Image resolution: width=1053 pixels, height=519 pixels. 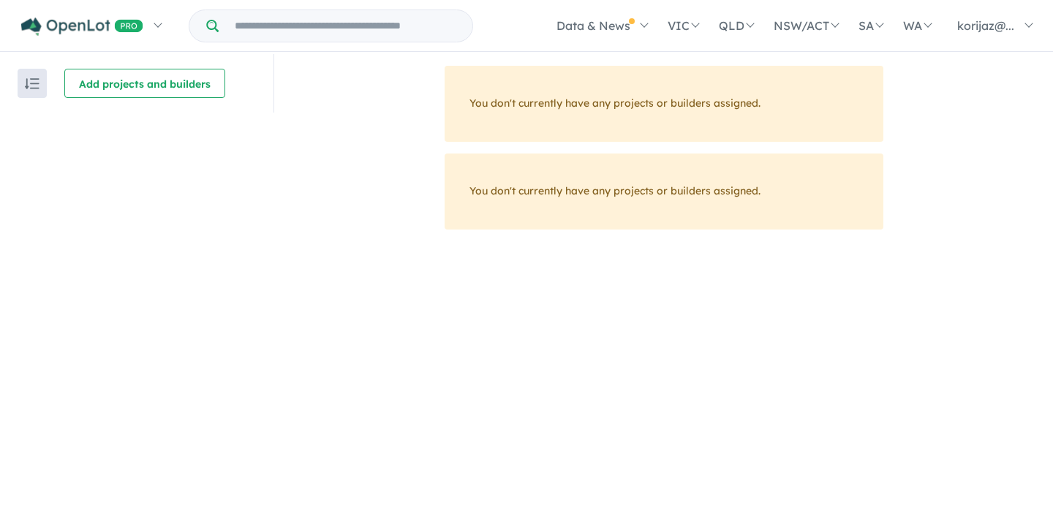 What do you see at coordinates (985, 26) in the screenshot?
I see `span: korijaz@...` at bounding box center [985, 26].